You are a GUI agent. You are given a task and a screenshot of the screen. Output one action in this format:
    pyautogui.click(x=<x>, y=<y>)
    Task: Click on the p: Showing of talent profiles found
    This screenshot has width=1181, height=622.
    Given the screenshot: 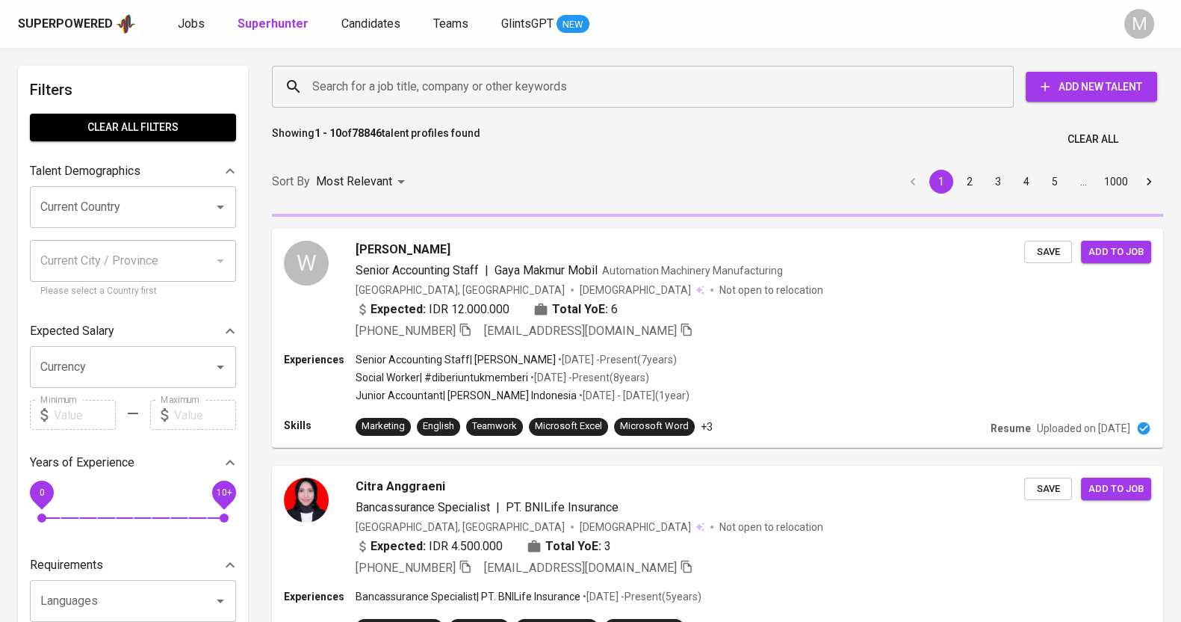 What is the action you would take?
    pyautogui.click(x=376, y=139)
    